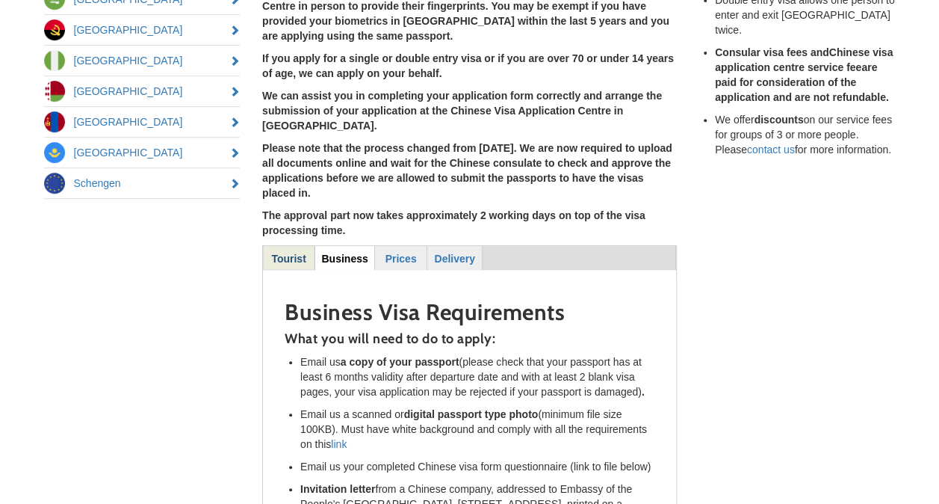 The width and height of the screenshot is (939, 504). I want to click on a: link, so click(339, 444).